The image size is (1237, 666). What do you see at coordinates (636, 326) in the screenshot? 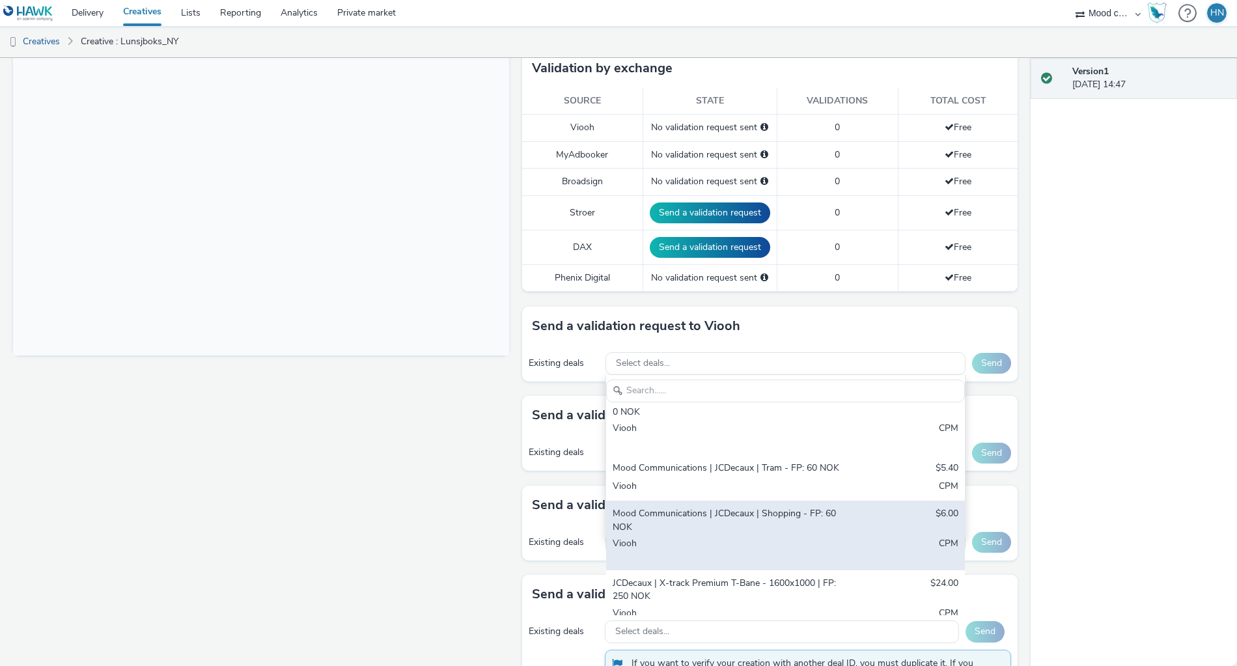
I see `h3: Send a validation request to Viooh` at bounding box center [636, 326].